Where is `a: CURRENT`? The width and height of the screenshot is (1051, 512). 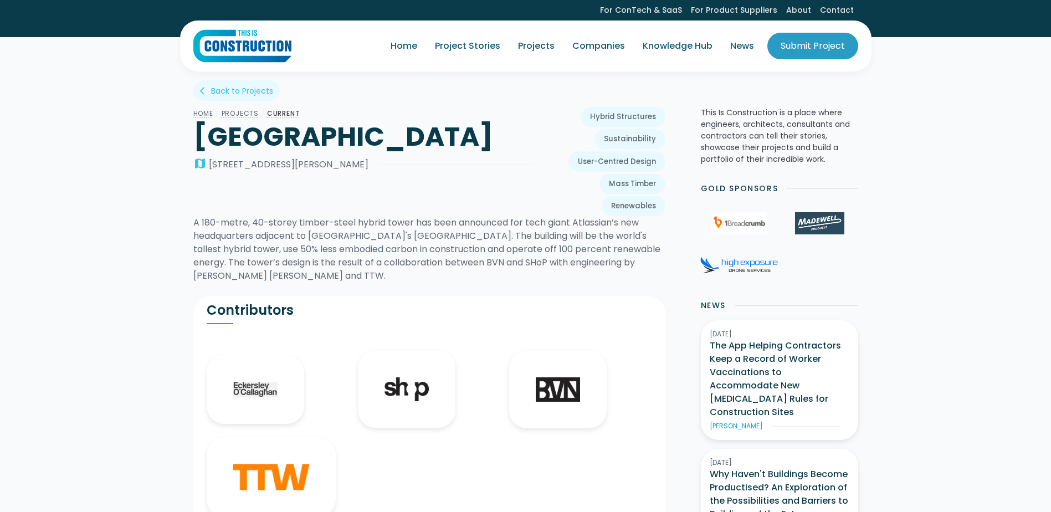
a: CURRENT is located at coordinates (284, 113).